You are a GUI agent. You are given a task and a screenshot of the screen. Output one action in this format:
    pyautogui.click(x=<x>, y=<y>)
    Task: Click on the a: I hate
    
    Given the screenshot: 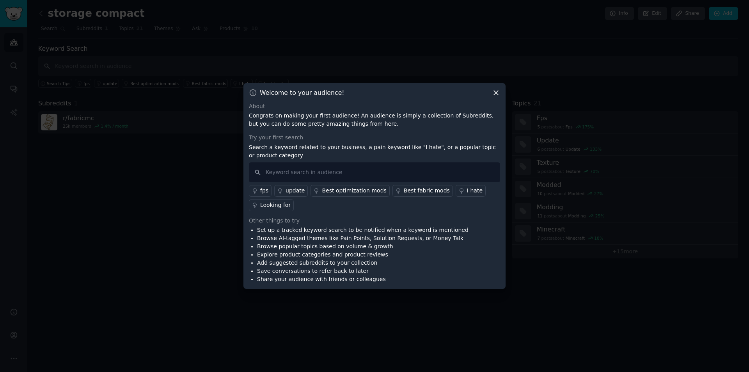 What is the action you would take?
    pyautogui.click(x=470, y=191)
    